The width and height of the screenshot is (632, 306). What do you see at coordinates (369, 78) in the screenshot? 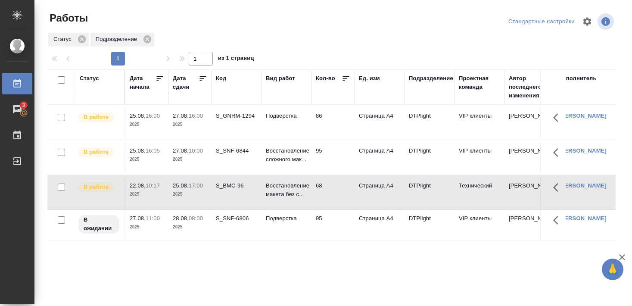
I see `div: Ед. изм` at bounding box center [369, 78].